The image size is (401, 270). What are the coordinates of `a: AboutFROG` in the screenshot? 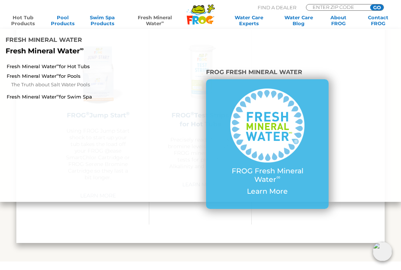 It's located at (338, 20).